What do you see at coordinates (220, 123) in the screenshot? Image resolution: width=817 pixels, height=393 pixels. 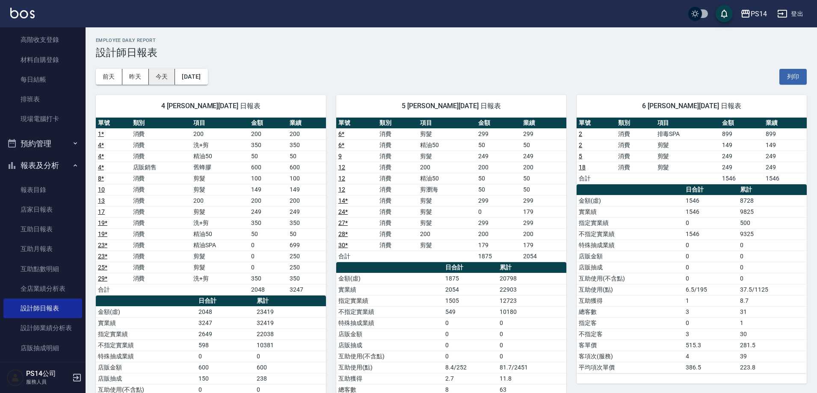 I see `th: 項目` at bounding box center [220, 123].